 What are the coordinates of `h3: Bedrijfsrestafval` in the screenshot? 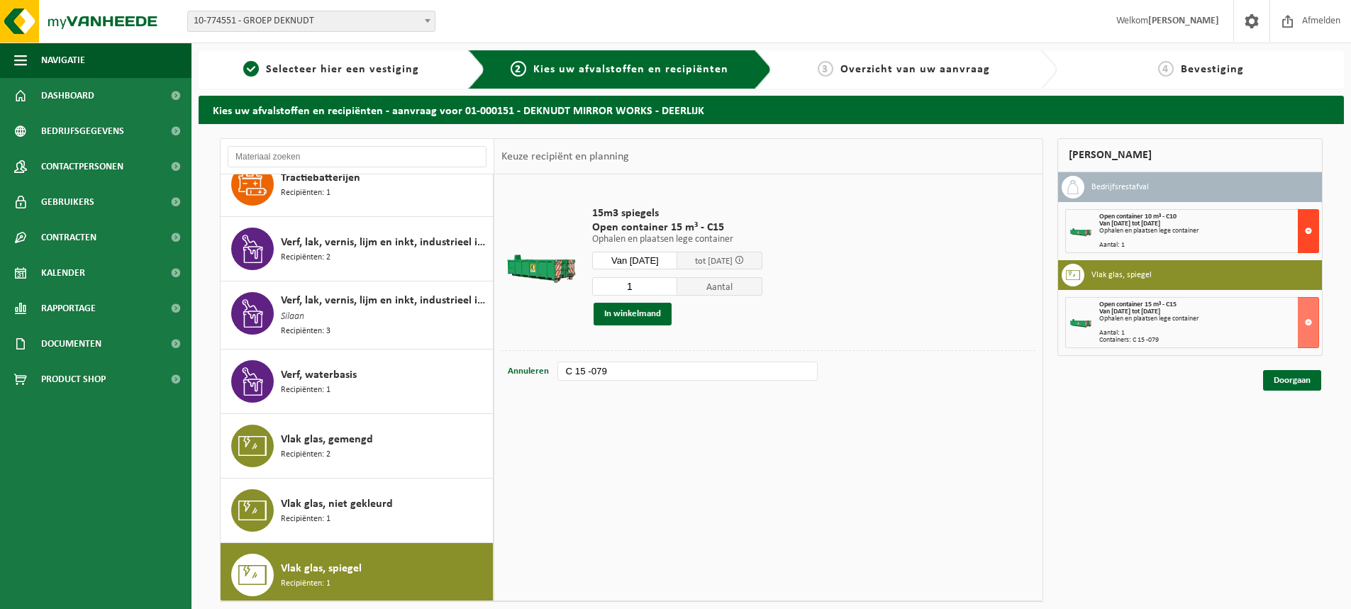 It's located at (1120, 187).